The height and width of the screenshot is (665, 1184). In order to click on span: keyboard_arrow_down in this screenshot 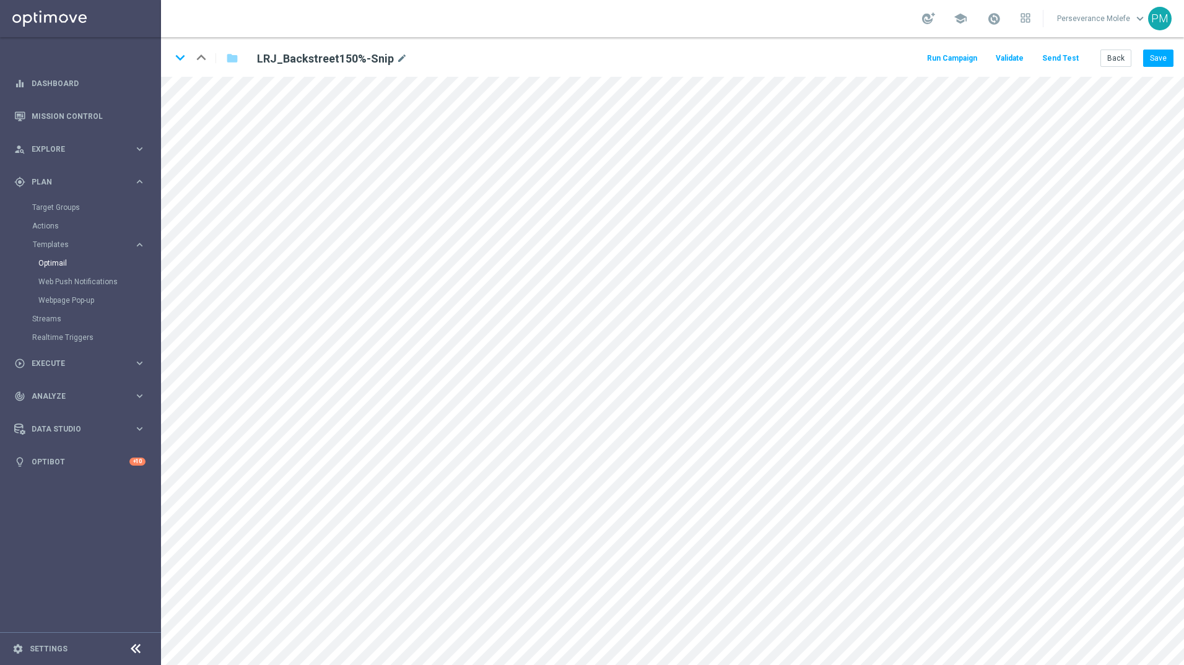, I will do `click(1140, 19)`.